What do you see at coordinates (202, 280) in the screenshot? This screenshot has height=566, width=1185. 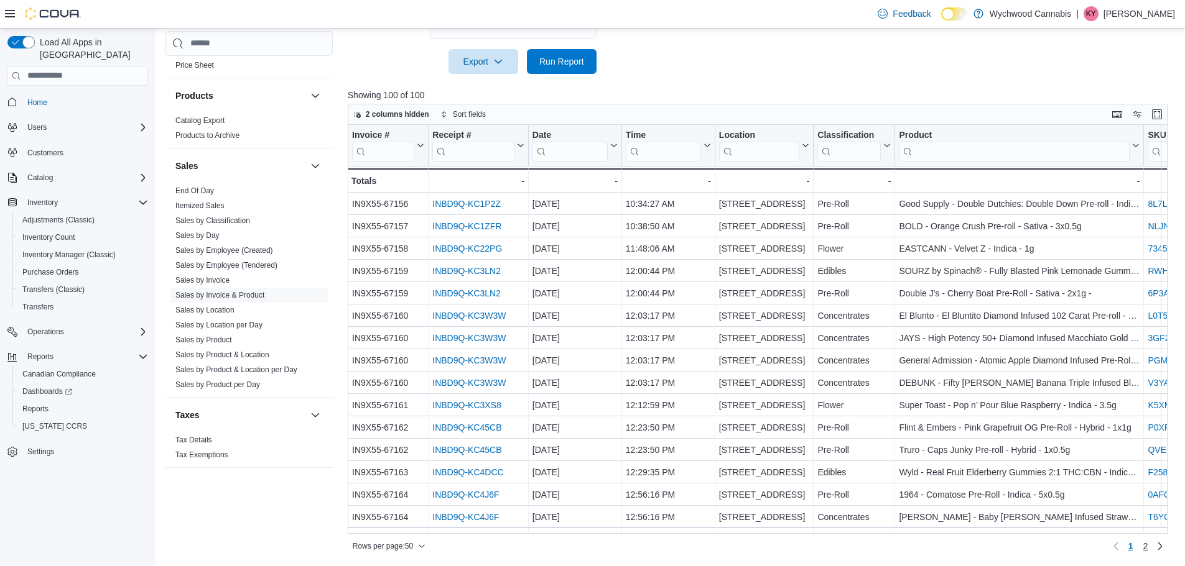 I see `a: Sales by Invoice` at bounding box center [202, 280].